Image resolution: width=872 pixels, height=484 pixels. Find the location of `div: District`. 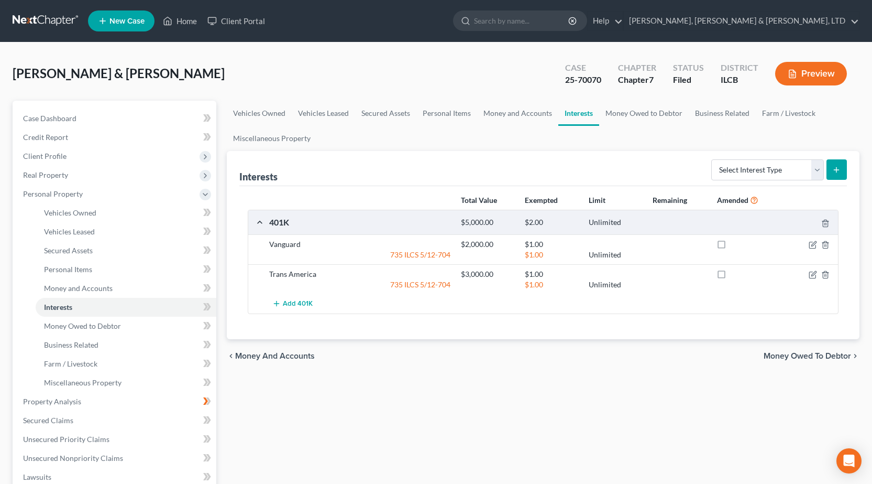

div: District is located at coordinates (740, 68).